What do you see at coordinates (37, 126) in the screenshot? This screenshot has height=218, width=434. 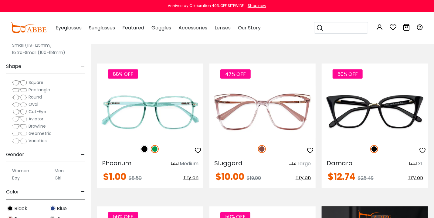 I see `span: Browline` at bounding box center [37, 126].